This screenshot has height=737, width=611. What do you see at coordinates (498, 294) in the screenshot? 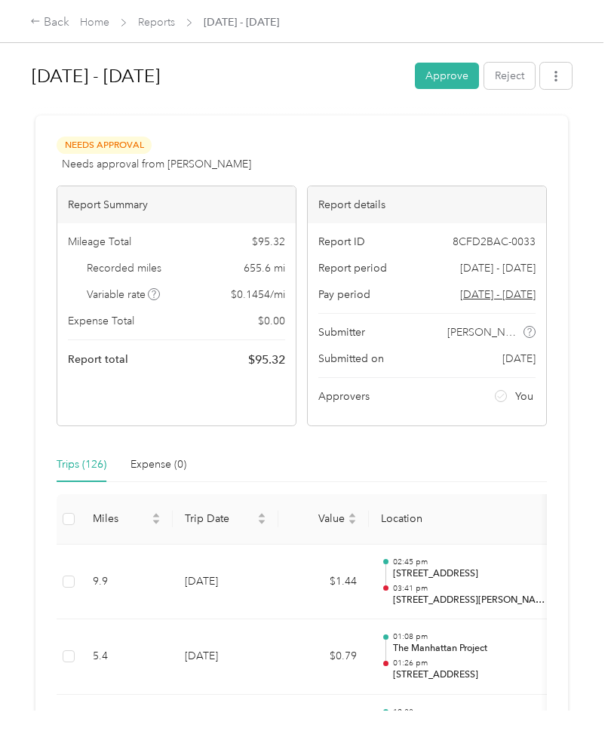
I see `span: Go to pay period` at bounding box center [498, 294].